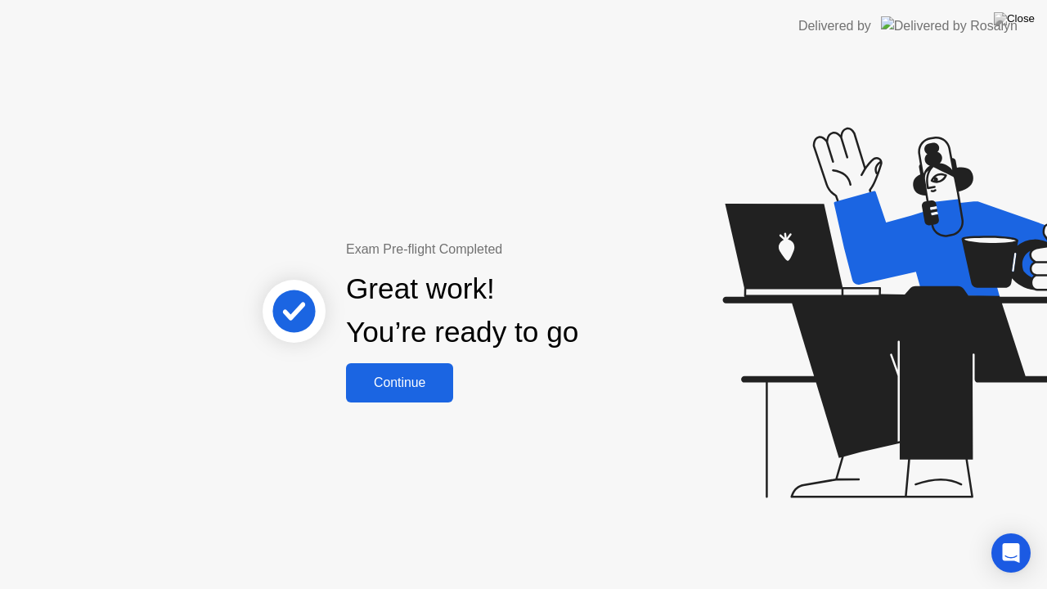 This screenshot has height=589, width=1047. I want to click on div: Delivered by, so click(834, 26).